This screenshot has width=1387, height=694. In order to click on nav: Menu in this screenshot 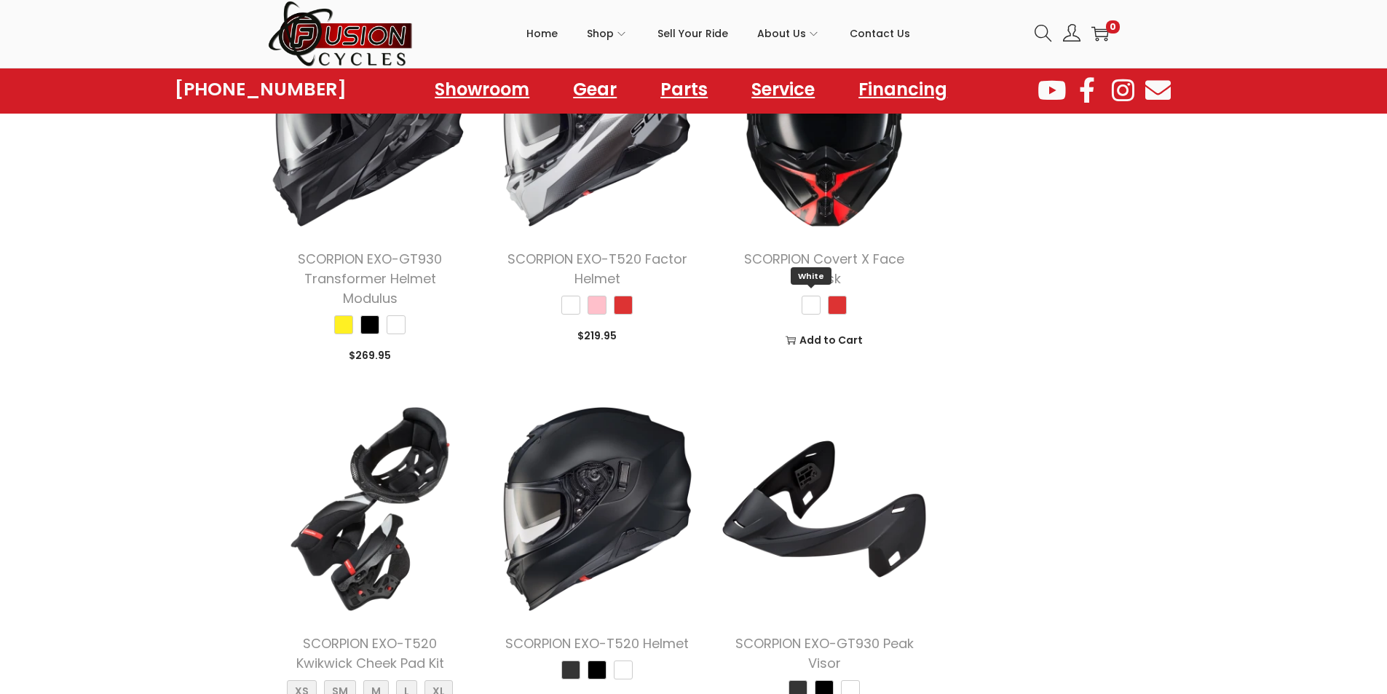, I will do `click(691, 90)`.